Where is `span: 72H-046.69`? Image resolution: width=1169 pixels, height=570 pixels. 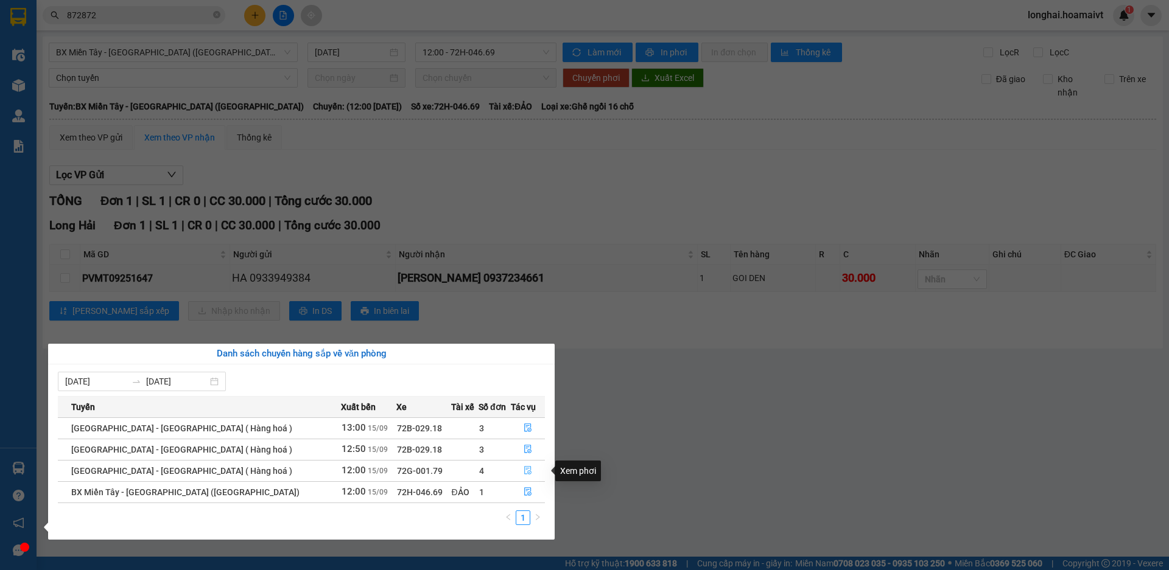 span: 72H-046.69 is located at coordinates (419, 492).